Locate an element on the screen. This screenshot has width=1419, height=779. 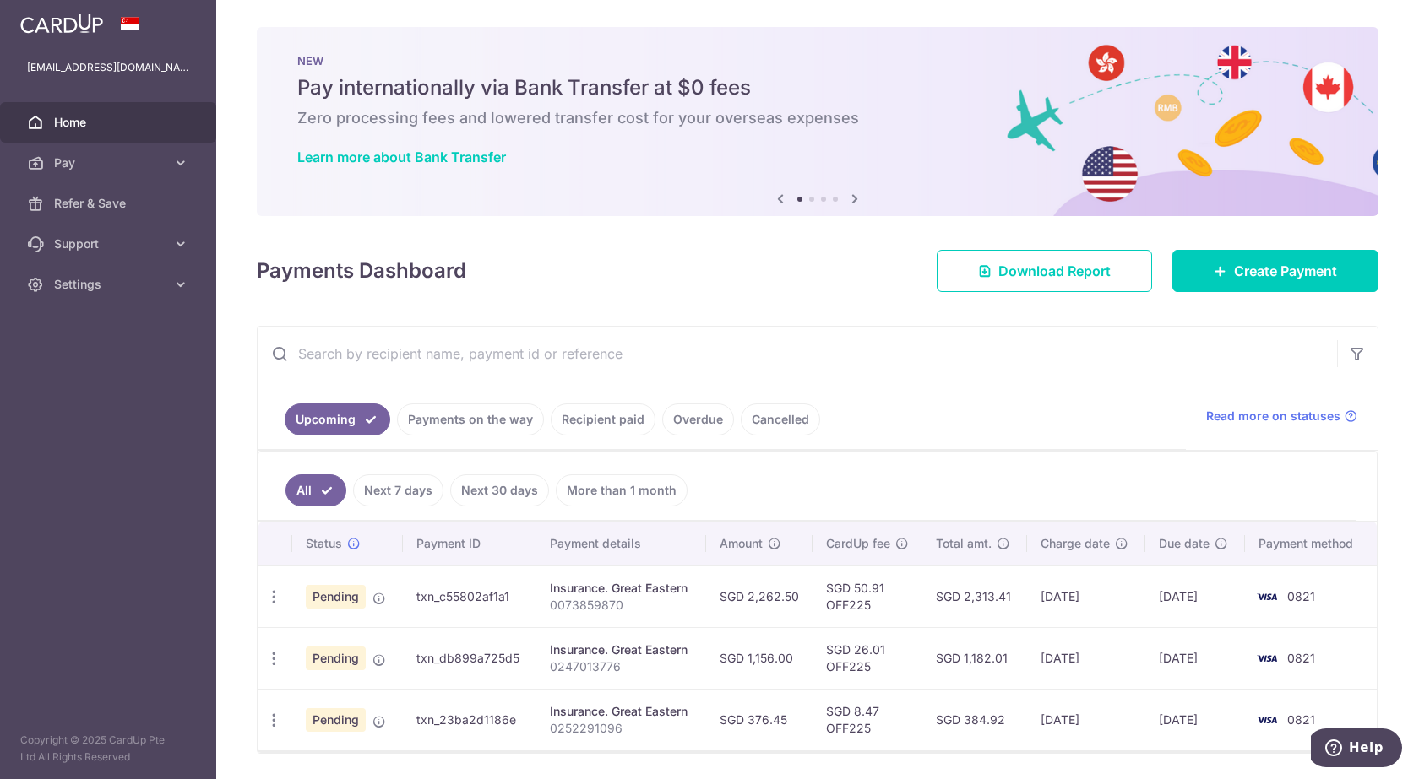
p: 0252291096 is located at coordinates (621, 729).